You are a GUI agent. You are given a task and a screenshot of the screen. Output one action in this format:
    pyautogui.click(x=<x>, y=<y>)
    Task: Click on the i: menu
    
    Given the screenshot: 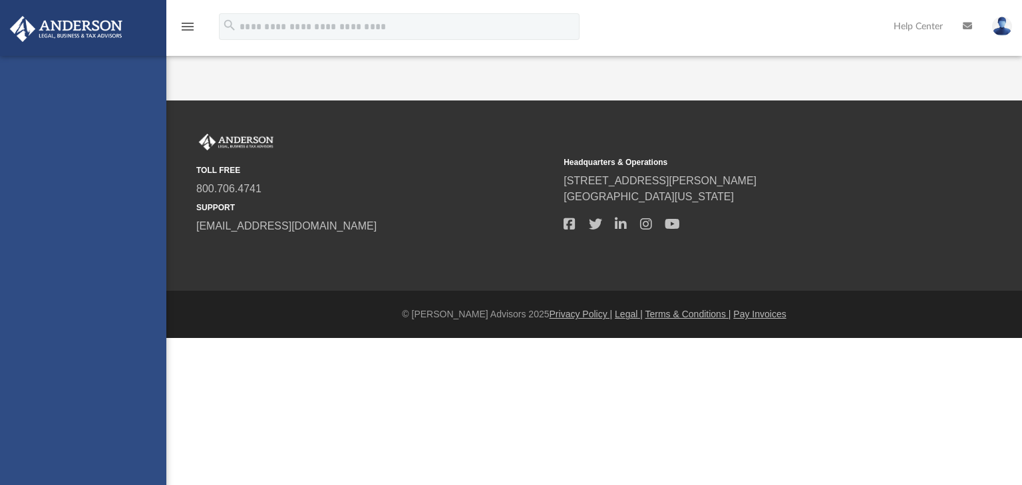 What is the action you would take?
    pyautogui.click(x=188, y=27)
    